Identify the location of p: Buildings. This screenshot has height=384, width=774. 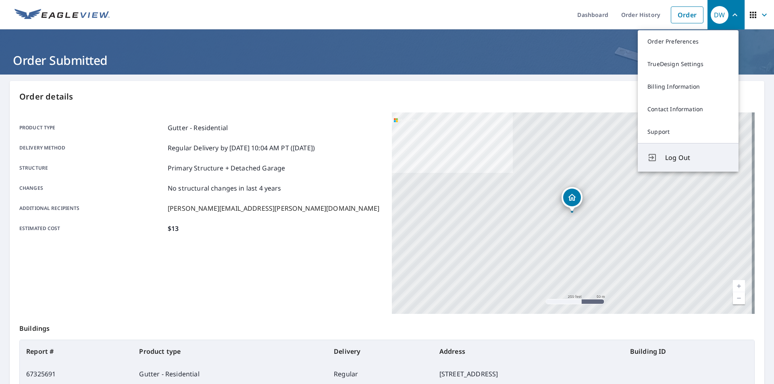
(387, 327).